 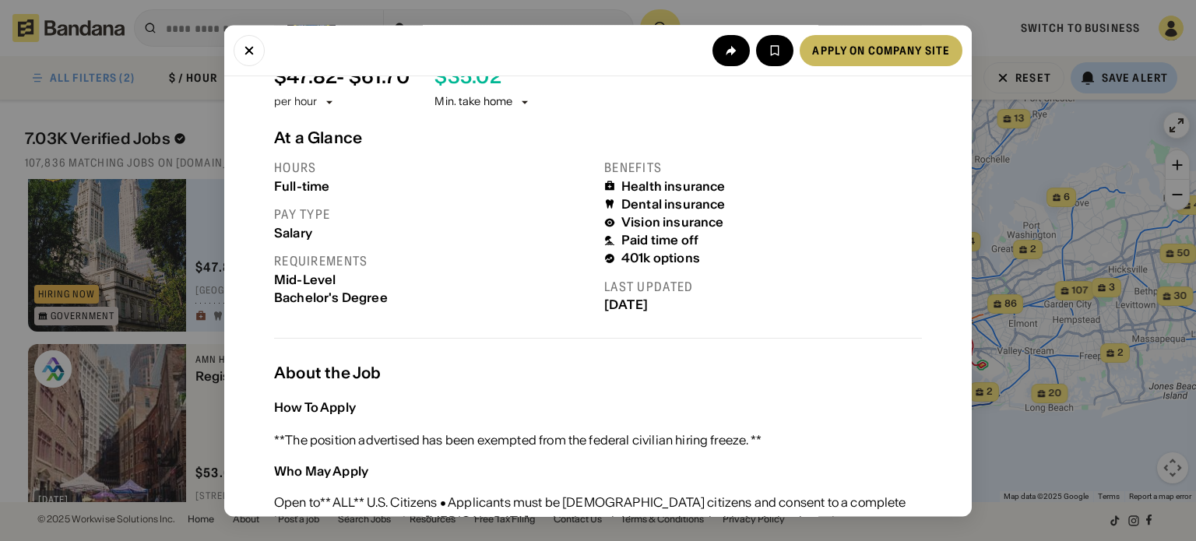 I want to click on div: 401k options, so click(x=661, y=259).